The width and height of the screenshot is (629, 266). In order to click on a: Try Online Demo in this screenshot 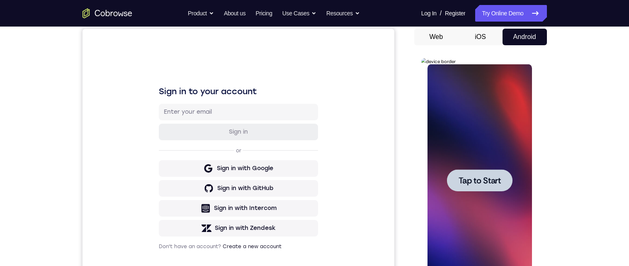, I will do `click(511, 13)`.